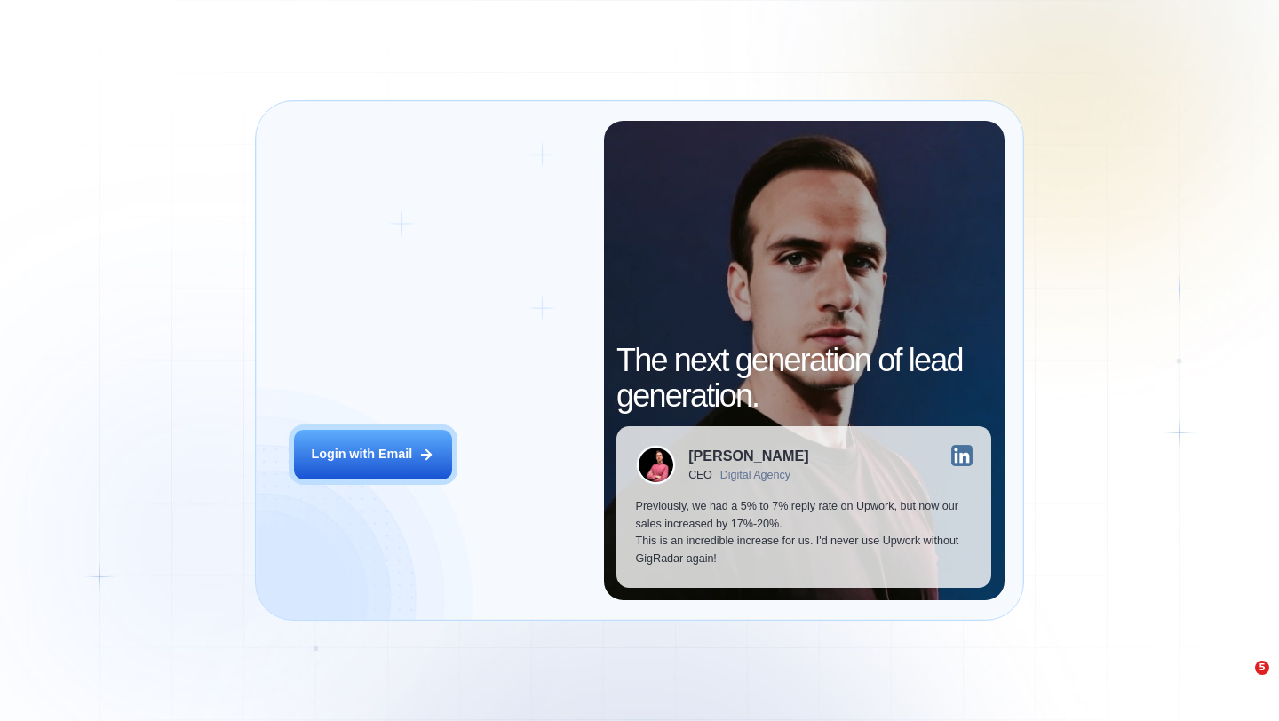 This screenshot has height=721, width=1279. What do you see at coordinates (1262, 668) in the screenshot?
I see `span: 5` at bounding box center [1262, 668].